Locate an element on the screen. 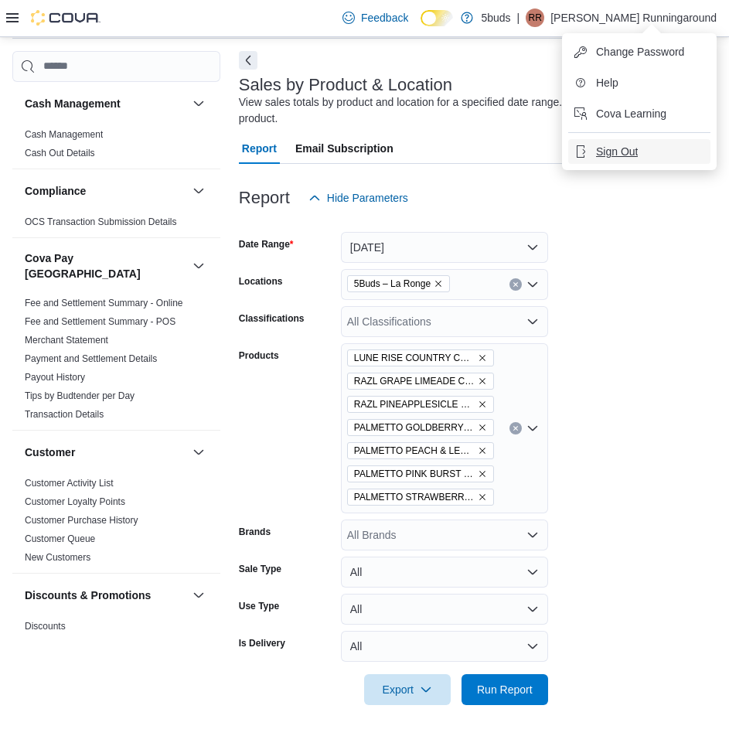 The image size is (729, 736). a: Customer Activity List is located at coordinates (69, 483).